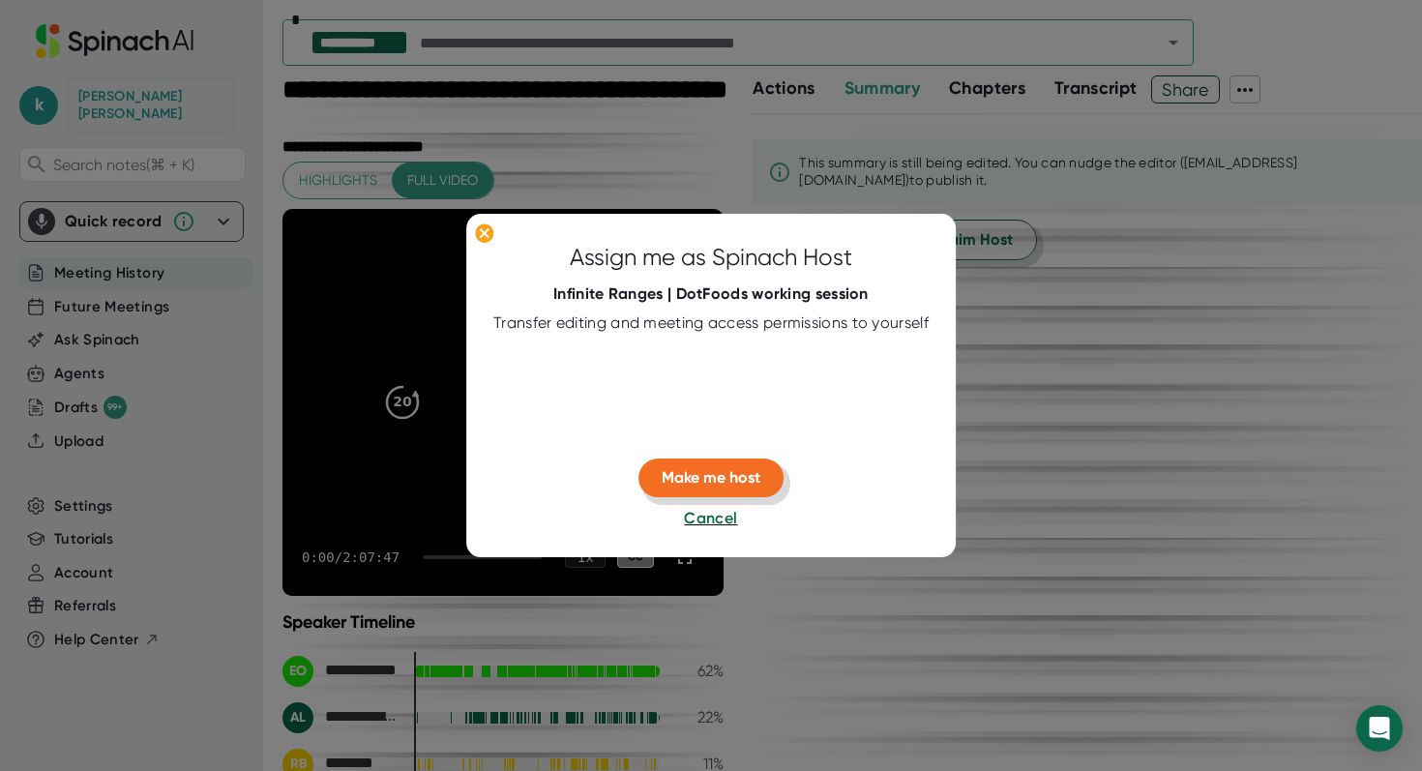 Image resolution: width=1422 pixels, height=771 pixels. I want to click on span: Make me host, so click(711, 478).